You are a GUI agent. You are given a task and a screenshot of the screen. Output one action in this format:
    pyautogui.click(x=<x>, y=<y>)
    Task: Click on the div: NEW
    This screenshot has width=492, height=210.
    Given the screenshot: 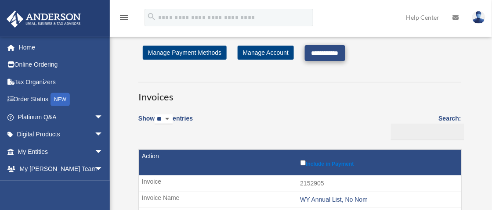 What is the action you would take?
    pyautogui.click(x=60, y=100)
    